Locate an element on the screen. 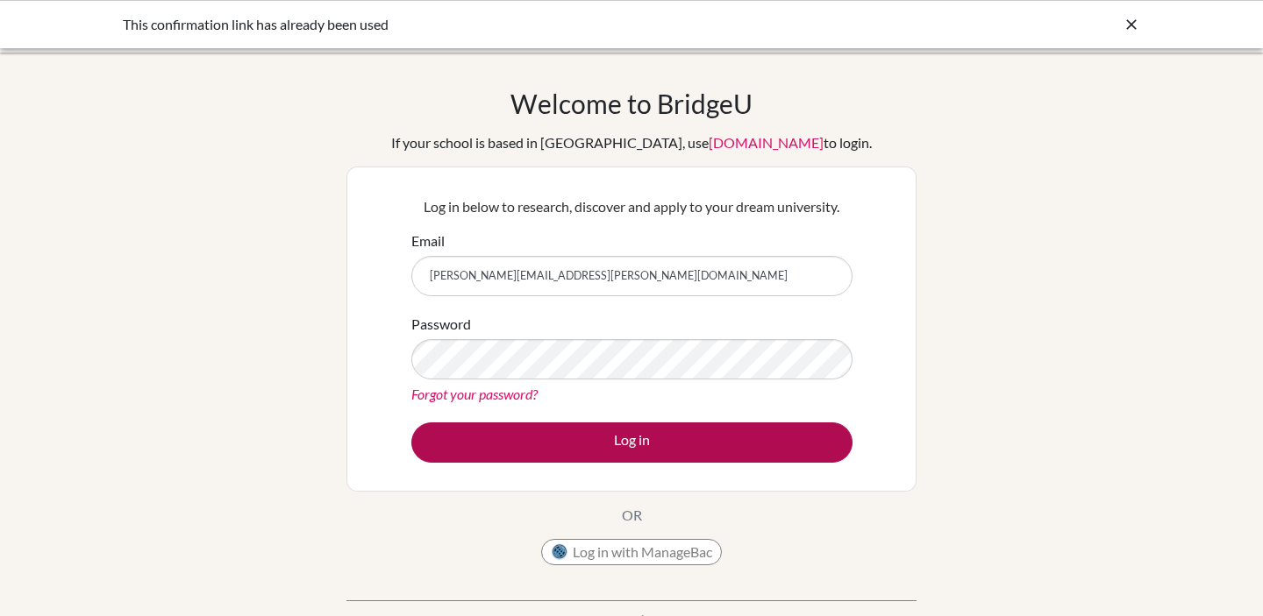 This screenshot has height=616, width=1263. button: Log in is located at coordinates (631, 443).